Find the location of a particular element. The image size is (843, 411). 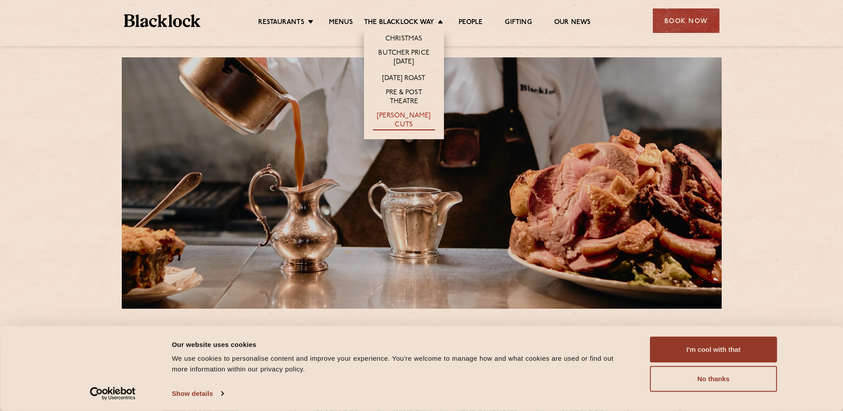

a: Usercentrics Cookiebot - opens in a new window is located at coordinates (112, 393).